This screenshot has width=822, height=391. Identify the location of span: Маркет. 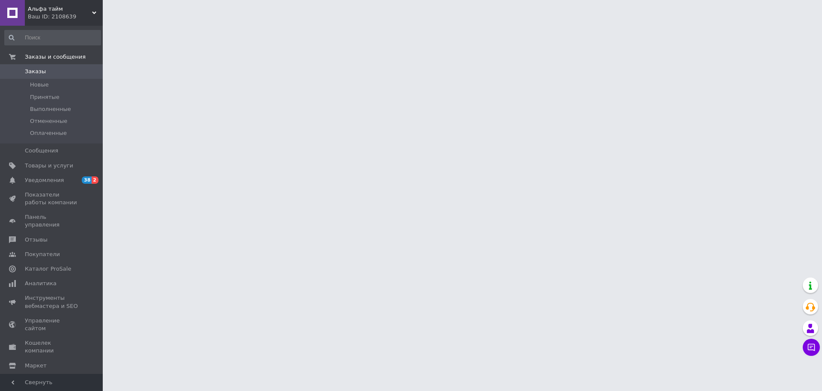
(36, 366).